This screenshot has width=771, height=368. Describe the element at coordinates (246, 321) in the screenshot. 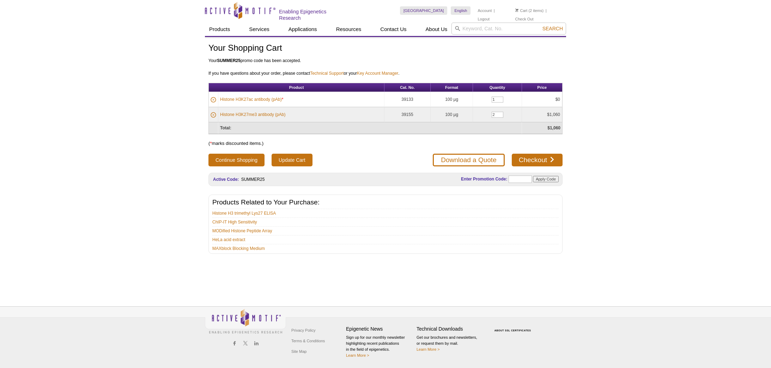

I see `img: Active Motif,` at that location.